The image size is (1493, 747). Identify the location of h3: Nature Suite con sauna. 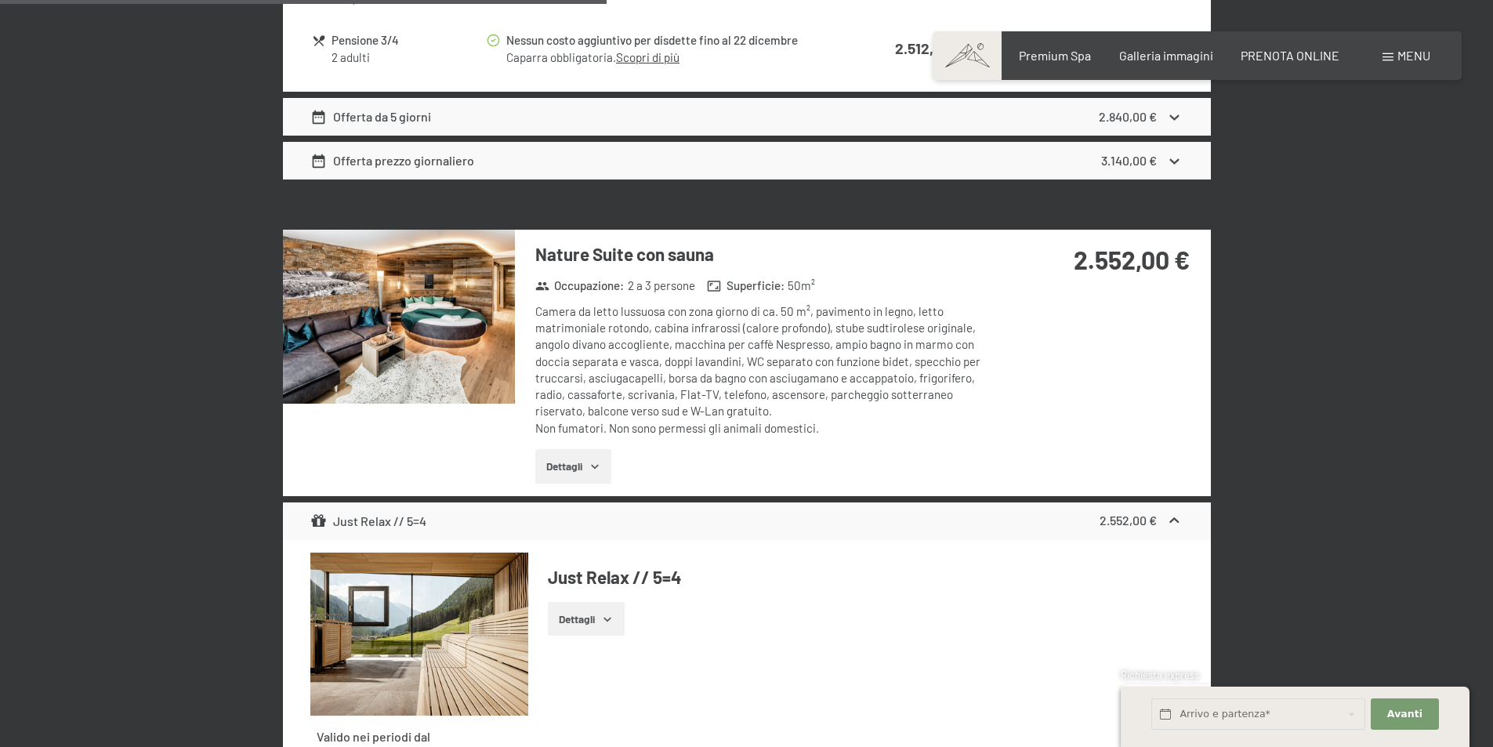
(768, 254).